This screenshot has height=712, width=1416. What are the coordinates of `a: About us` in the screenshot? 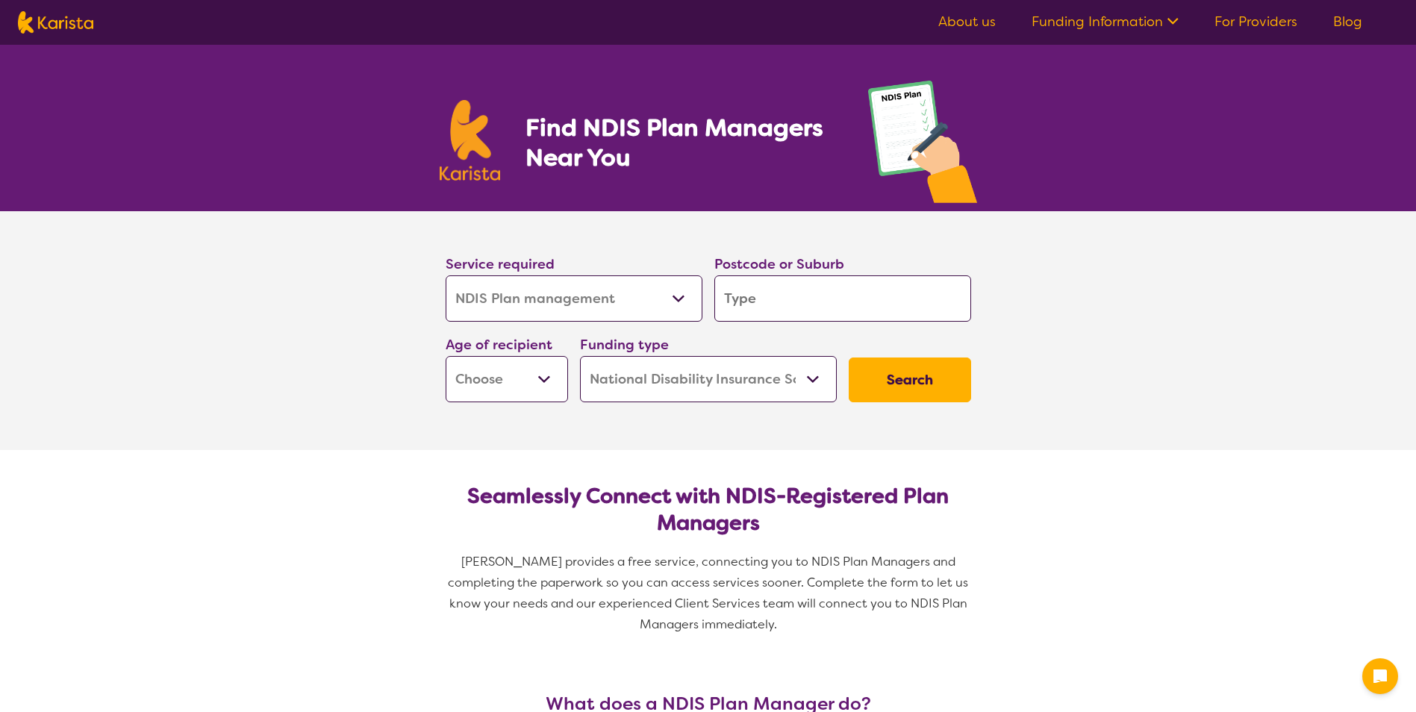 It's located at (966, 22).